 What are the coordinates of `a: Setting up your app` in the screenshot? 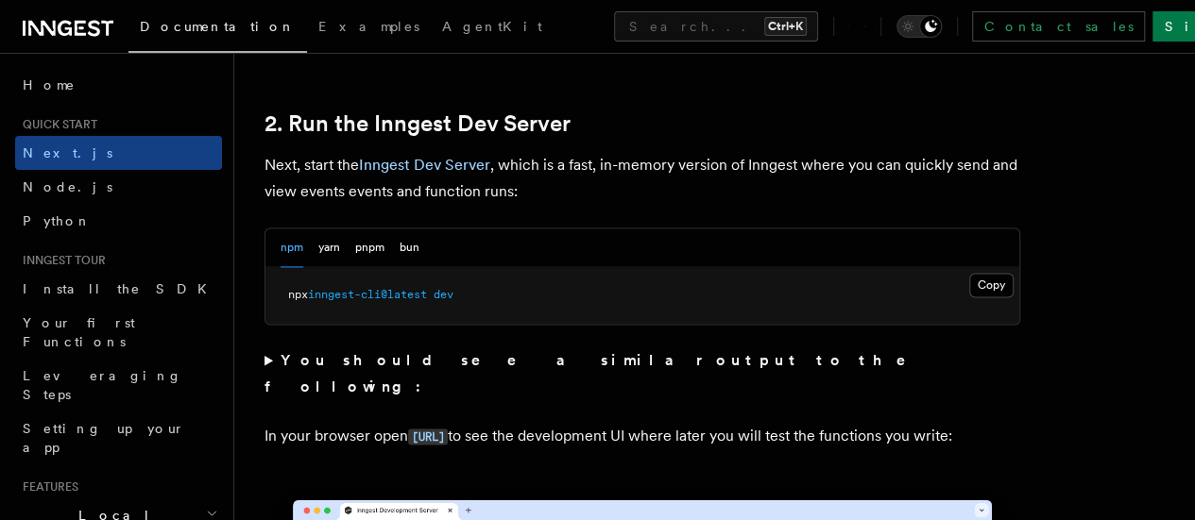 It's located at (118, 438).